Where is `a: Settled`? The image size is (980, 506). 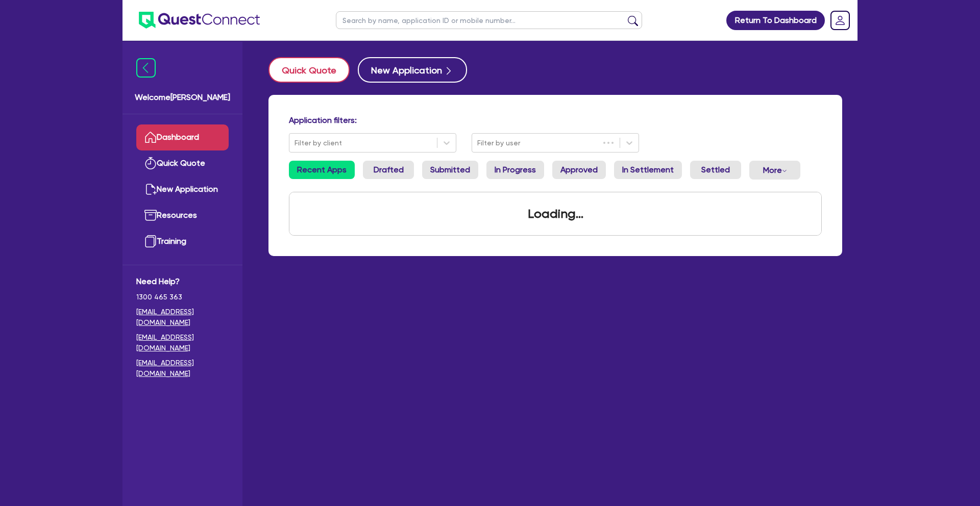
a: Settled is located at coordinates (716, 170).